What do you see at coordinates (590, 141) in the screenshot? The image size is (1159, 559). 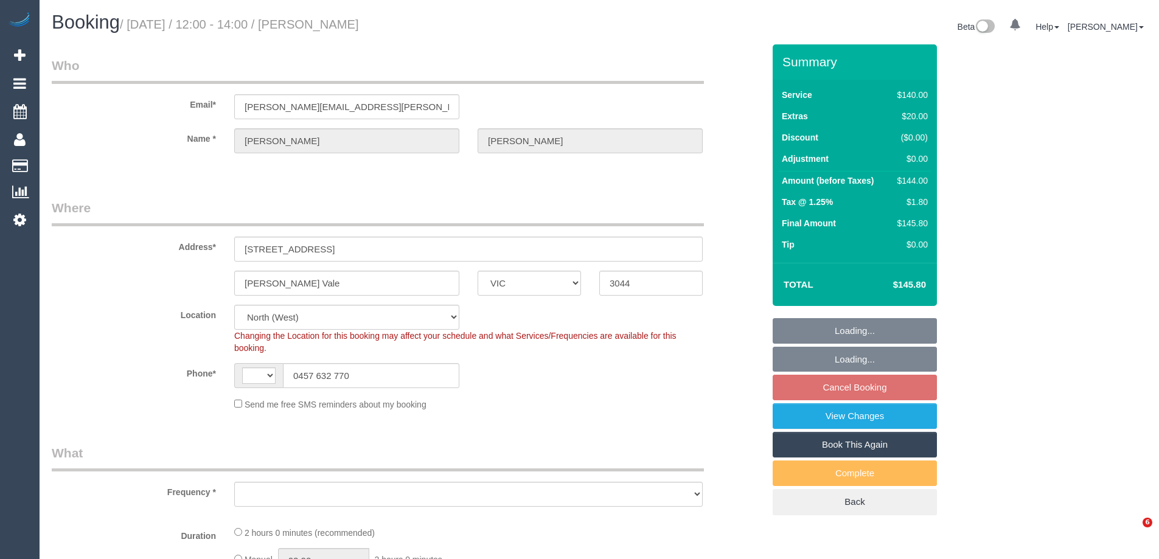 I see `input: Last Name*` at bounding box center [590, 141].